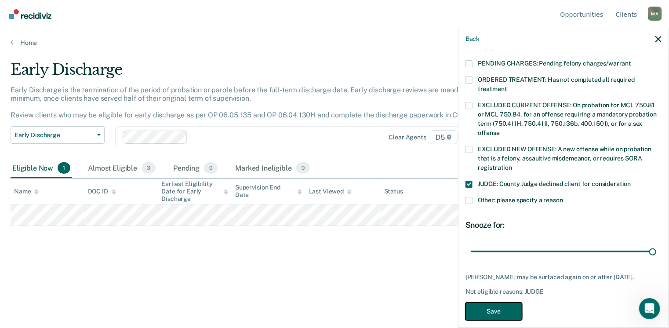  Describe the element at coordinates (554, 184) in the screenshot. I see `span: JUDGE: County Judge declined client for consideration` at that location.